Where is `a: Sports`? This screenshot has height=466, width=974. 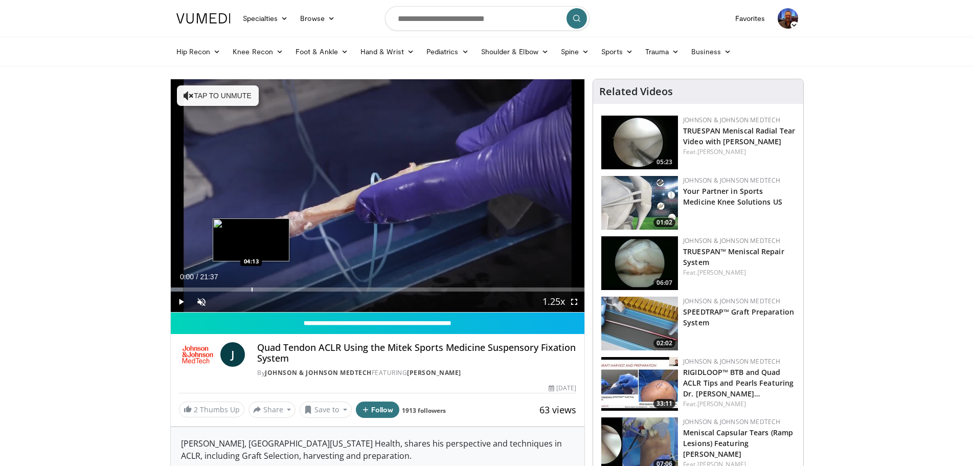 a: Sports is located at coordinates (617, 52).